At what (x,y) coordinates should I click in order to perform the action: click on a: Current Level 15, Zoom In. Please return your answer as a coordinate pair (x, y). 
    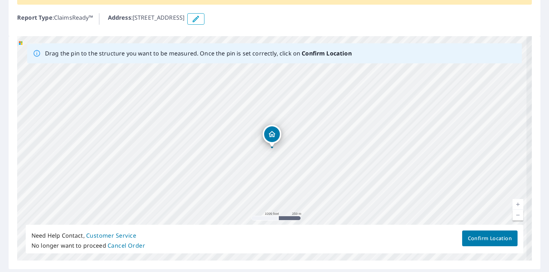
    Looking at the image, I should click on (518, 204).